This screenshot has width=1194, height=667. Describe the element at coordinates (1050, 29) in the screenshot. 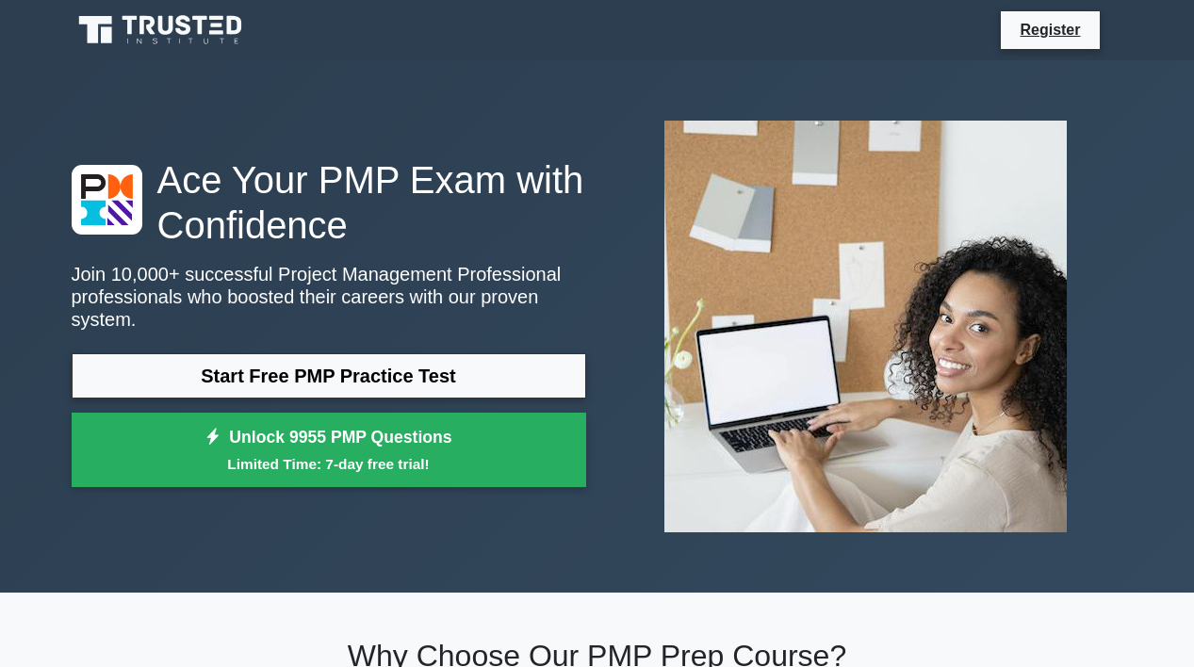

I see `a: Register` at that location.